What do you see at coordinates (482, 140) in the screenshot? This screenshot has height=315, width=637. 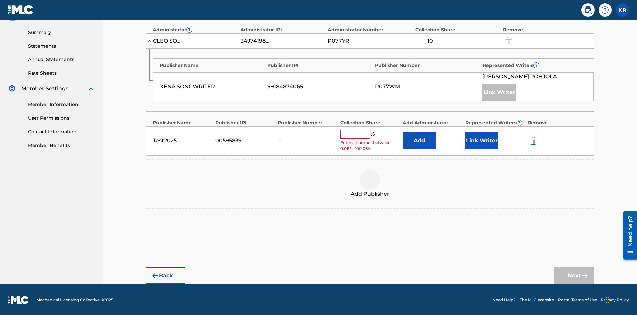 I see `button: Link Writer` at bounding box center [482, 140].